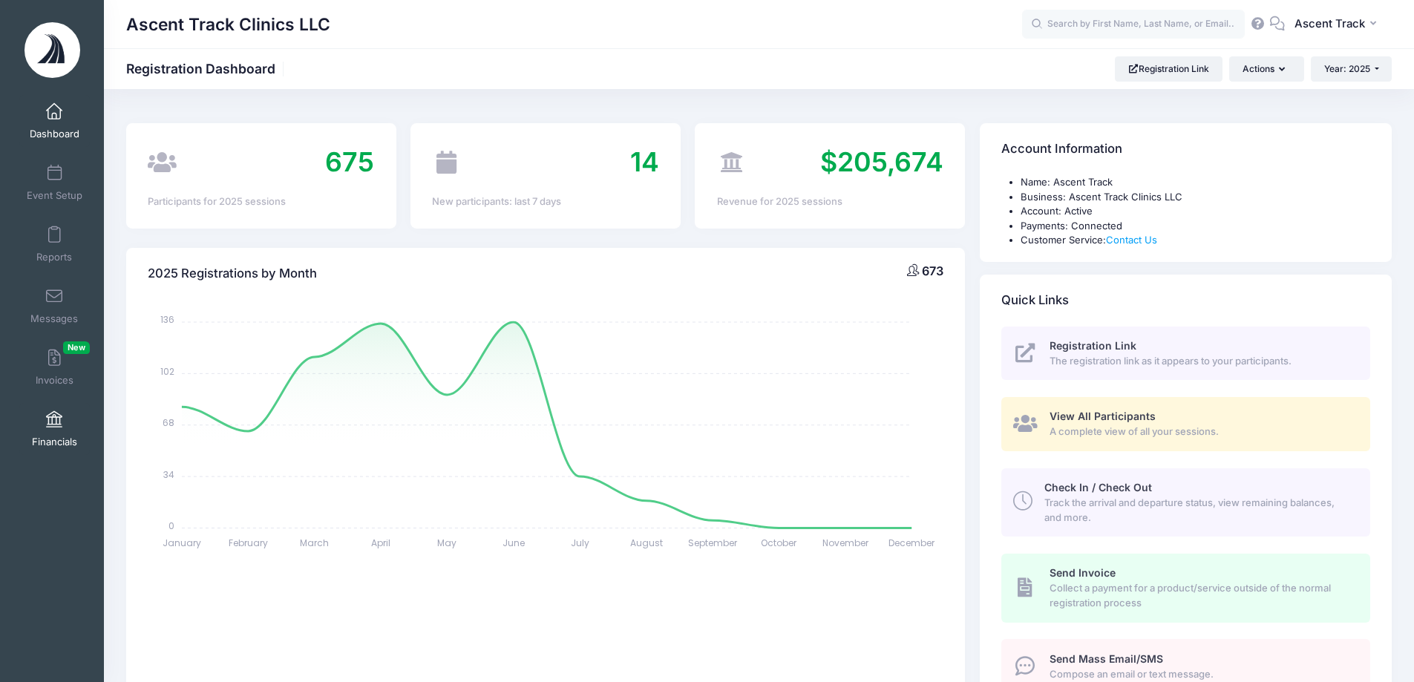 This screenshot has height=682, width=1414. What do you see at coordinates (1035, 300) in the screenshot?
I see `h4: Quick Links` at bounding box center [1035, 300].